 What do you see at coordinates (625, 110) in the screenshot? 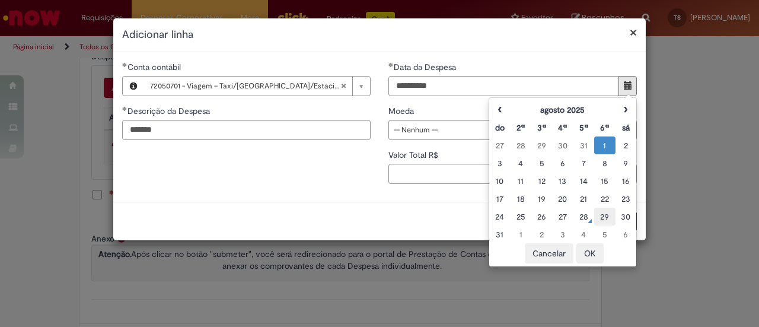
I see `th: Próximo mês` at bounding box center [625, 110].